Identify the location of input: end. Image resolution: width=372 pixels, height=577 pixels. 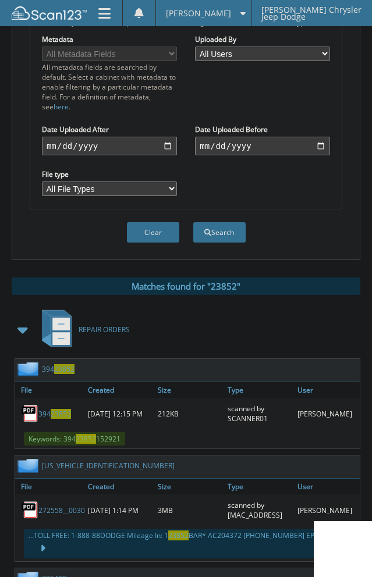
(262, 146).